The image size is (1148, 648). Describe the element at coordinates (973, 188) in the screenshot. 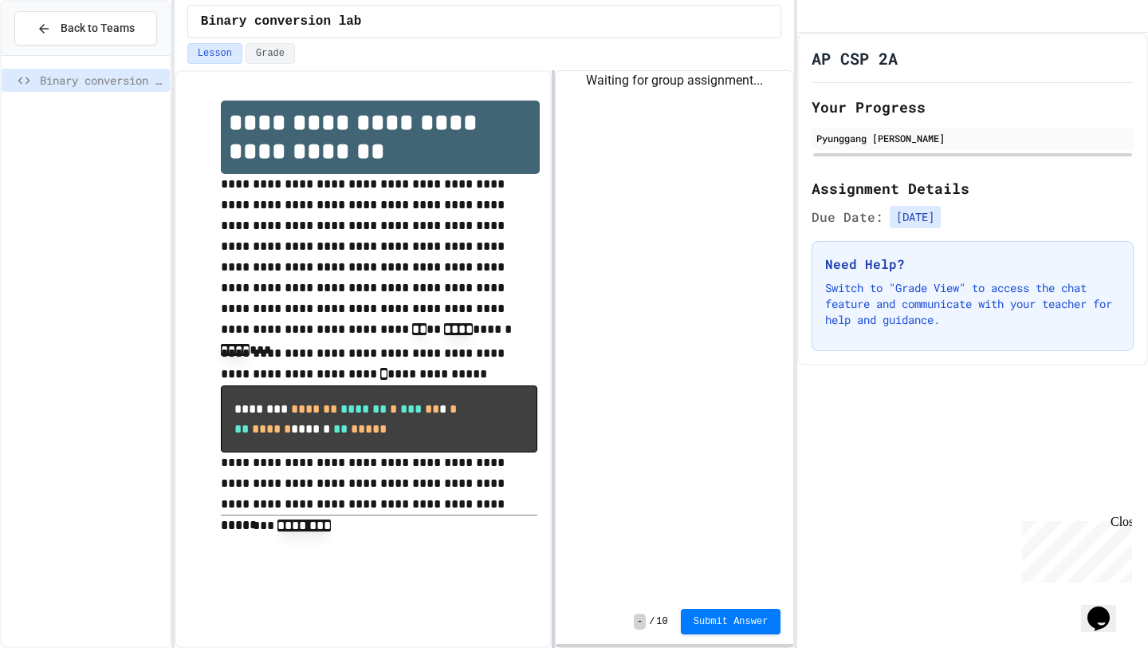

I see `h2: Assignment Details` at that location.